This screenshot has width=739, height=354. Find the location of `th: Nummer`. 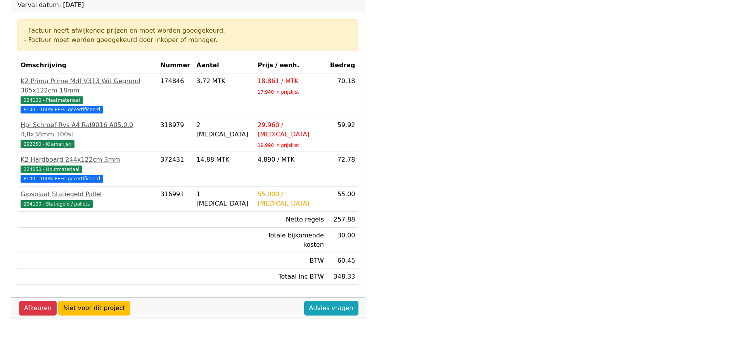

th: Nummer is located at coordinates (175, 65).